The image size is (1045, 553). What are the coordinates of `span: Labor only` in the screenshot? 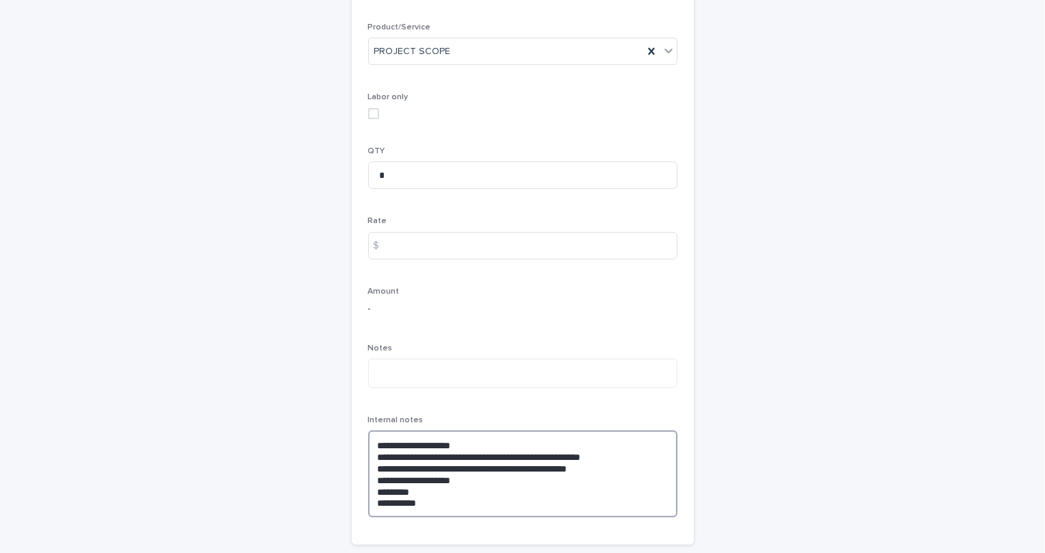 It's located at (388, 97).